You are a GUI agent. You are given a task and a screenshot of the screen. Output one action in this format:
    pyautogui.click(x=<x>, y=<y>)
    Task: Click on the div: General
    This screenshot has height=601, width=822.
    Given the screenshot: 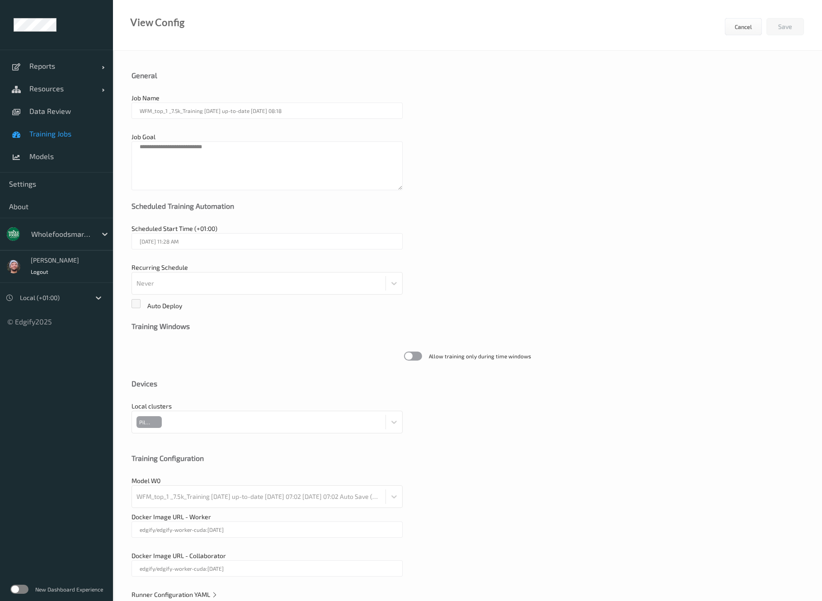 What is the action you would take?
    pyautogui.click(x=468, y=76)
    